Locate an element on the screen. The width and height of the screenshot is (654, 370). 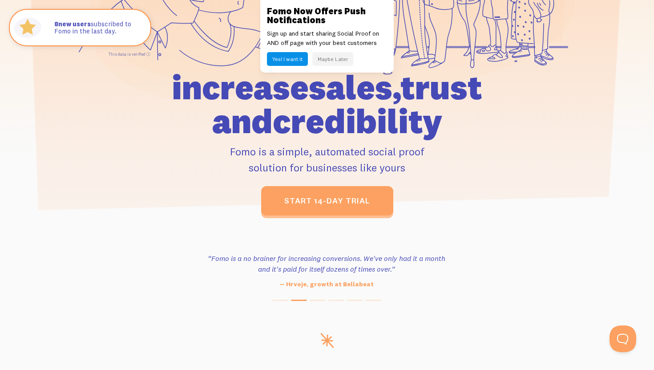
h3: Fomo Now Offers Push Notifications is located at coordinates (327, 16).